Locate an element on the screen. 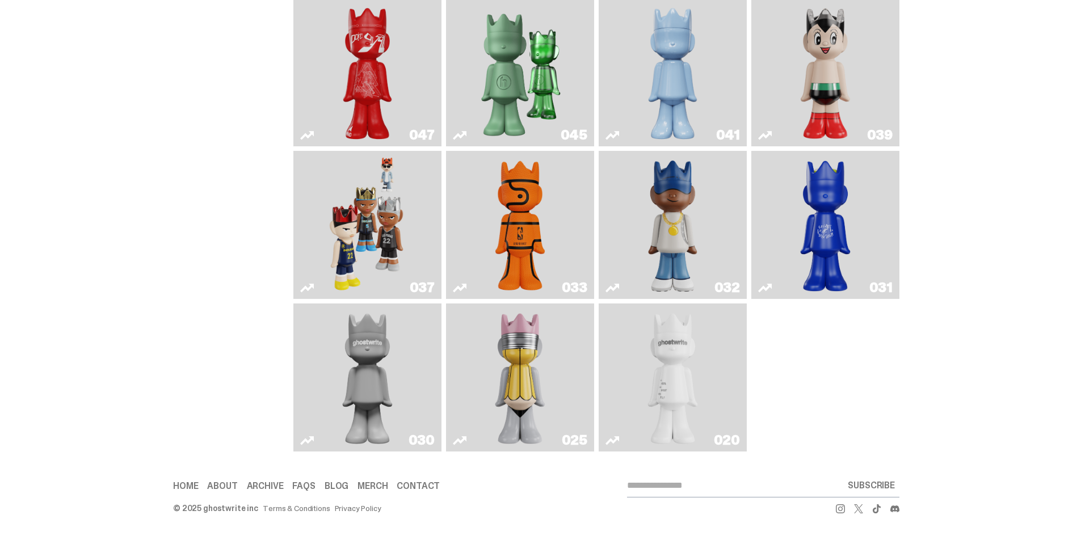 This screenshot has height=536, width=1081. a: About is located at coordinates (222, 486).